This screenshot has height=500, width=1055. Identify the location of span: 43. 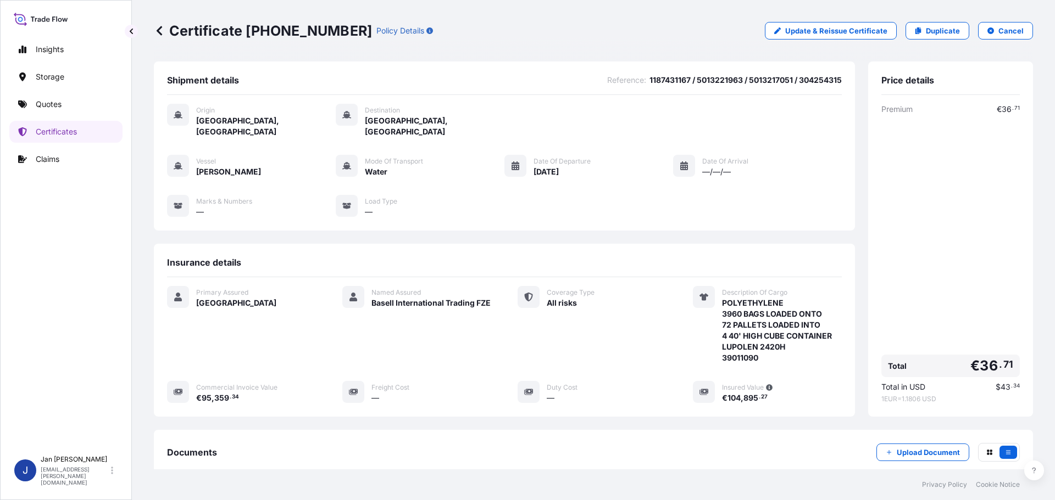
(1005, 387).